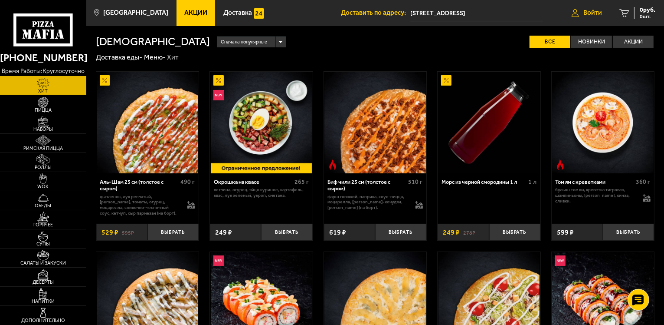  What do you see at coordinates (477, 13) in the screenshot?
I see `span: проспект Энергетиков, 3Б` at bounding box center [477, 13].